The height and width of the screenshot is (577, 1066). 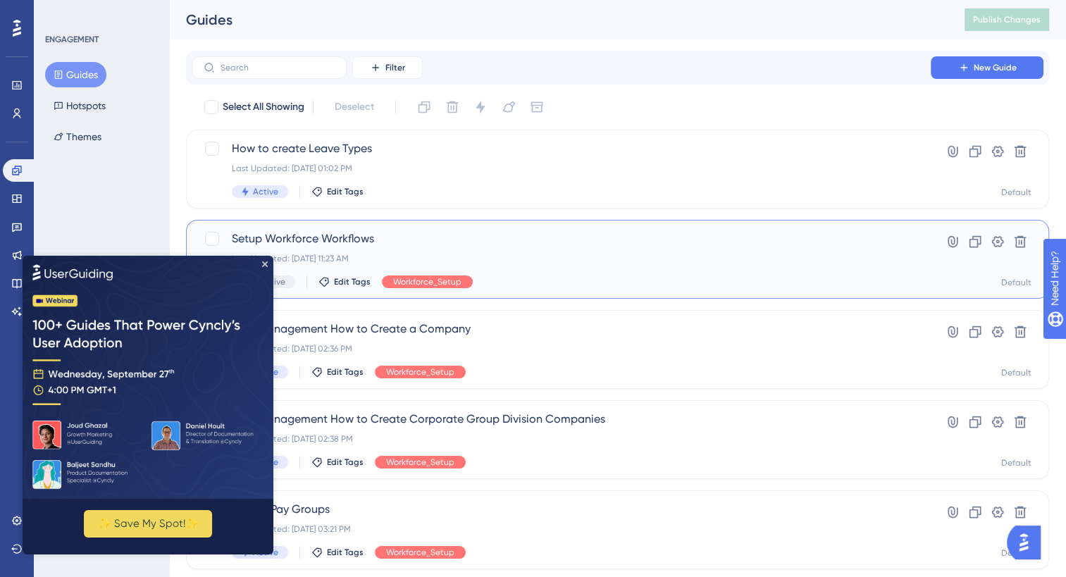 I want to click on button: Hotspots, so click(x=80, y=106).